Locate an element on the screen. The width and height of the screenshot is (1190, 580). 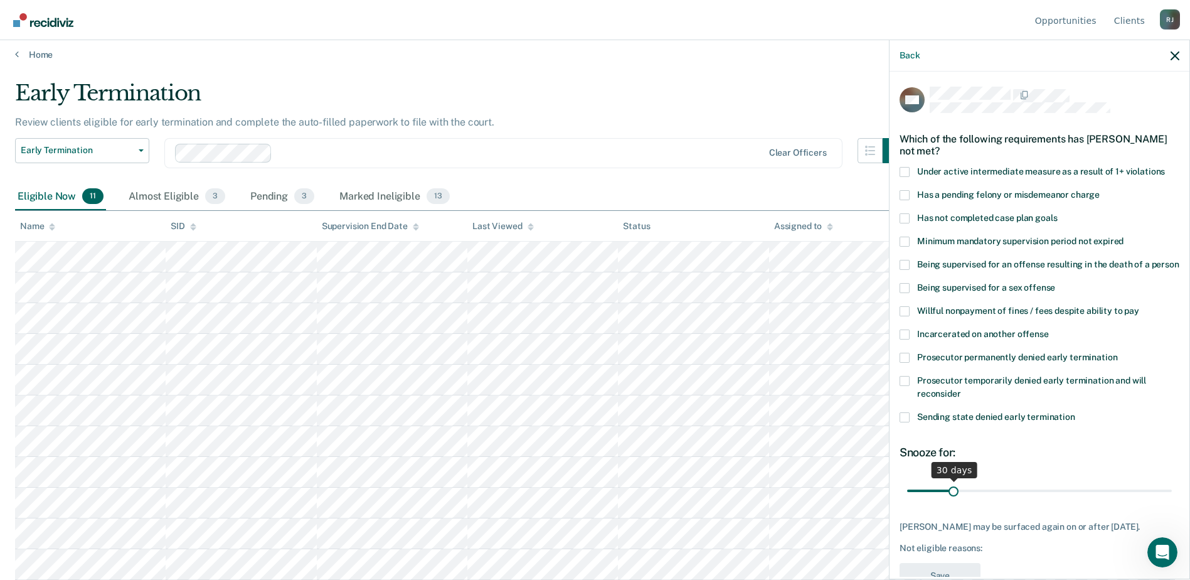
span: Has not completed case plan goals is located at coordinates (987, 218).